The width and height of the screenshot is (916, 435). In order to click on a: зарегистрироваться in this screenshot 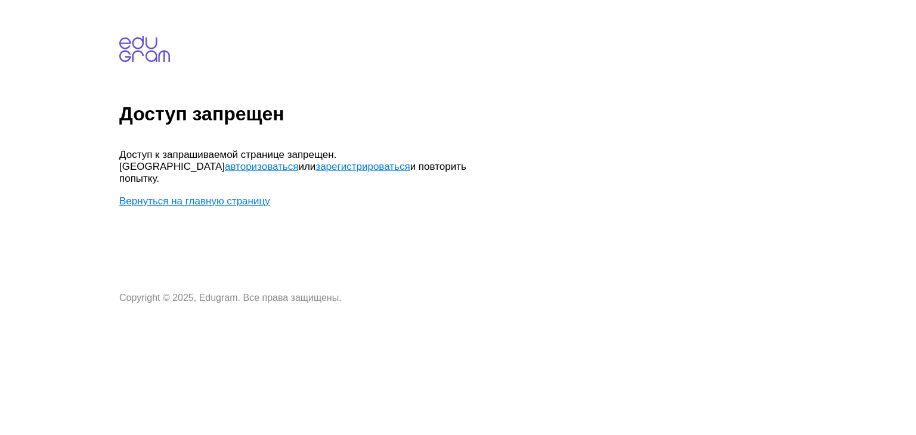, I will do `click(363, 166)`.